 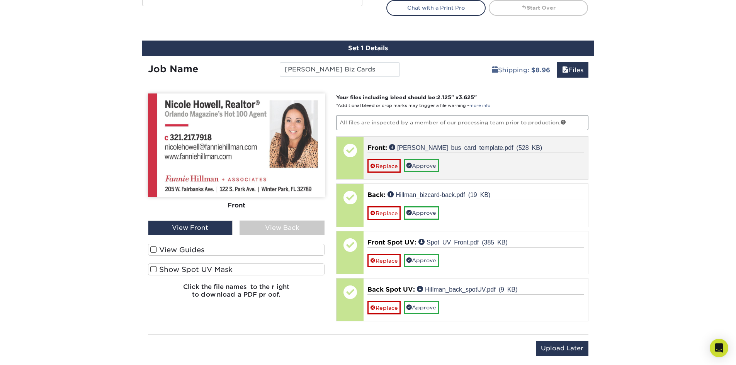 I want to click on span: 2.125, so click(x=444, y=97).